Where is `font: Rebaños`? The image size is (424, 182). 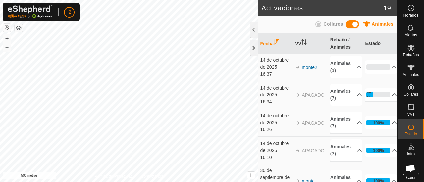
font: Rebaños is located at coordinates (410, 55).